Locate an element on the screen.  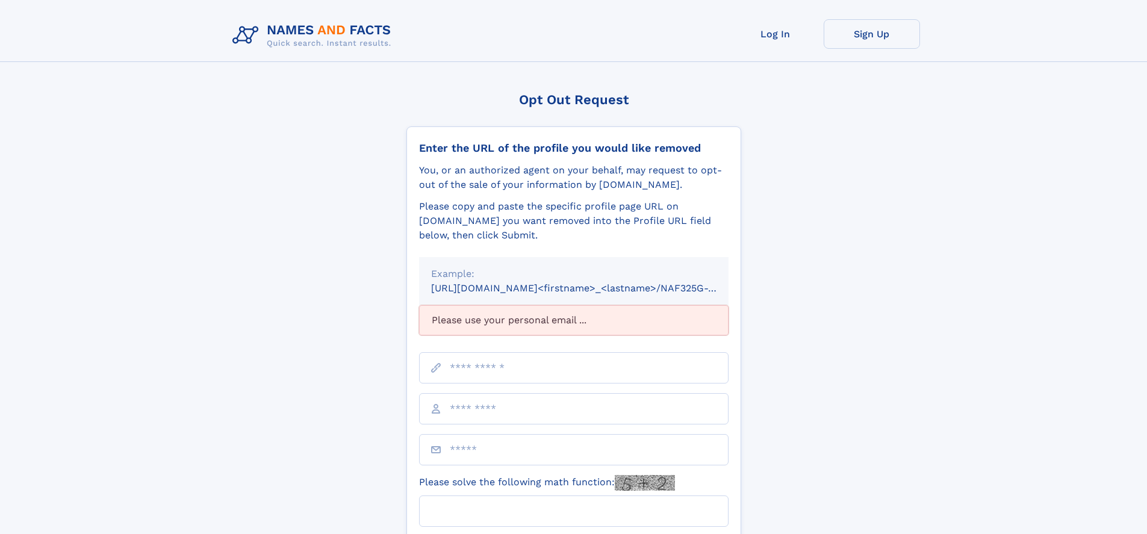
div: Enter the URL of the profile you would like removed is located at coordinates (574, 148).